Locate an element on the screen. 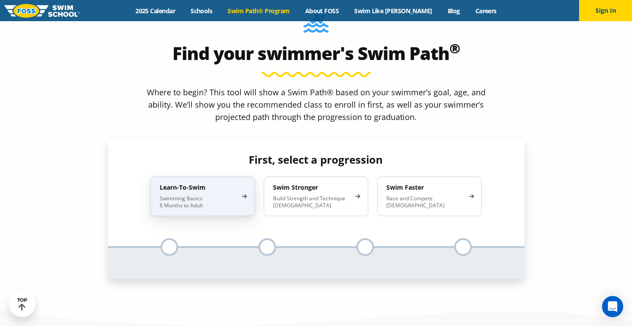 The width and height of the screenshot is (632, 326). h4: Swim Stronger is located at coordinates (311, 187).